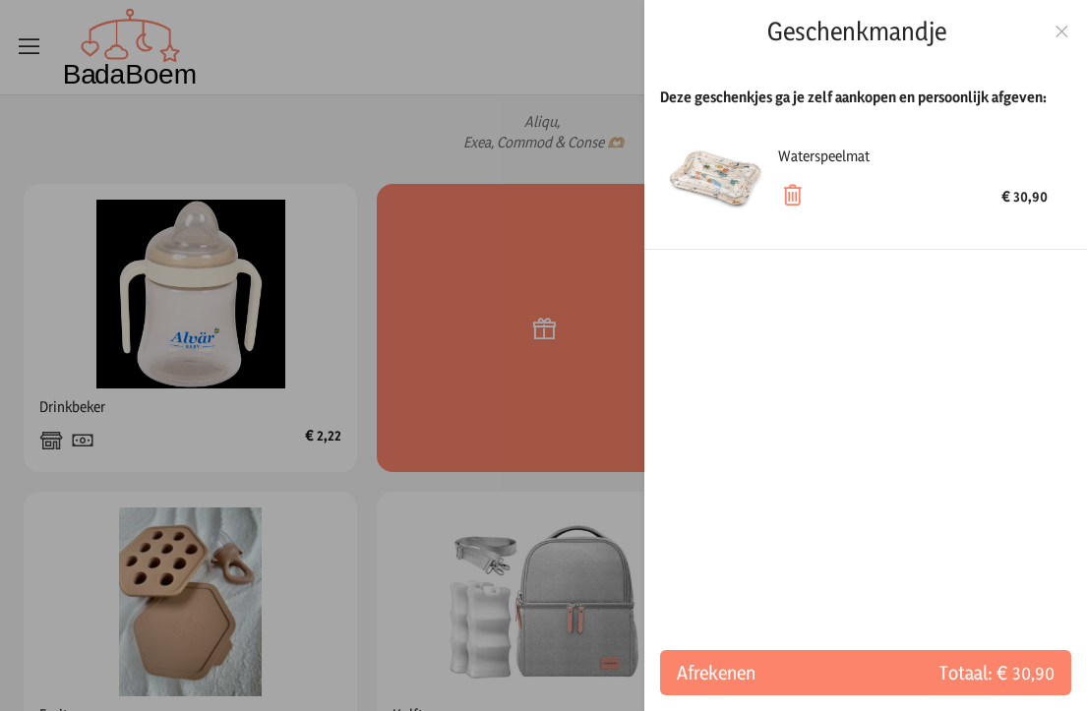  I want to click on span: Totaal: € 30,90, so click(960, 673).